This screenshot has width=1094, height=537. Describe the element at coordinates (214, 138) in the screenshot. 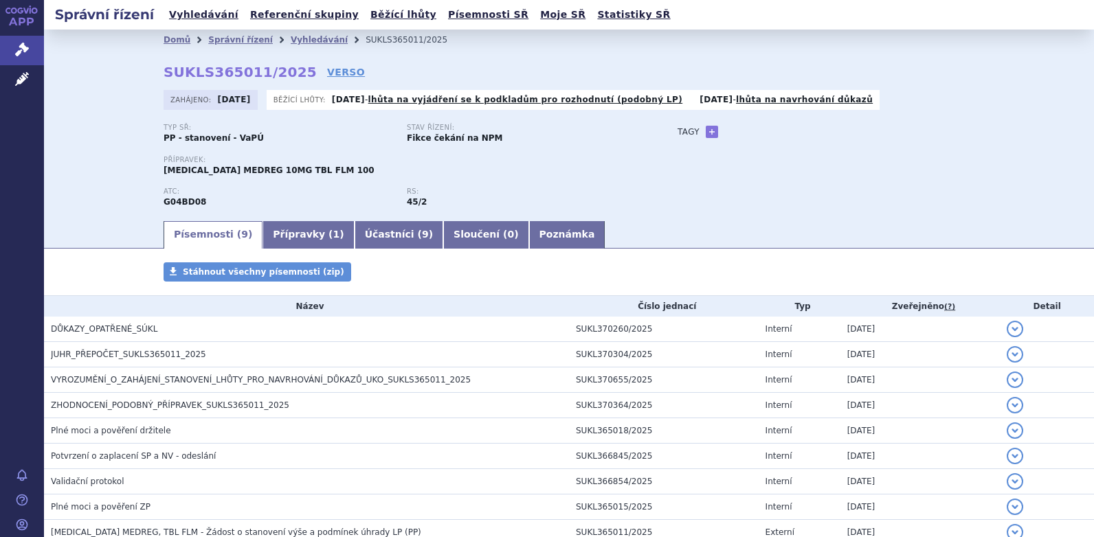

I see `strong: PP - stanovení - VaPÚ` at that location.